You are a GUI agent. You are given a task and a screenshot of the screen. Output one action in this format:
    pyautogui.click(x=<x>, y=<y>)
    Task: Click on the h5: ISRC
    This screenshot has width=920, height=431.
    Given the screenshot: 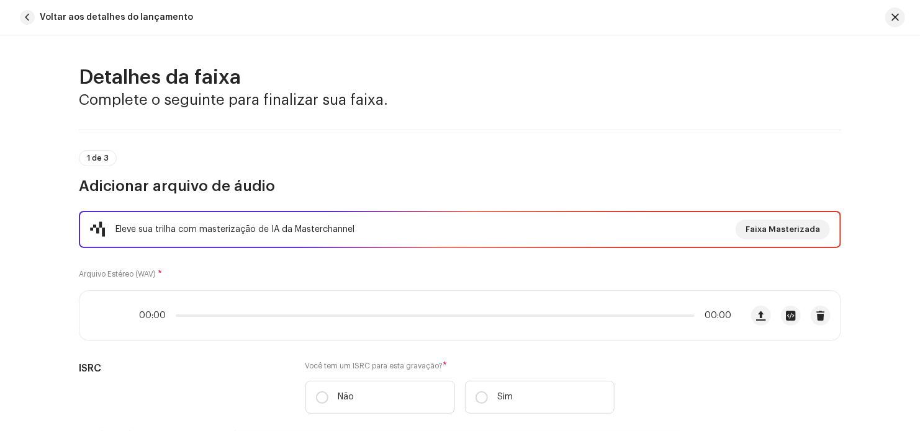 What is the action you would take?
    pyautogui.click(x=182, y=369)
    